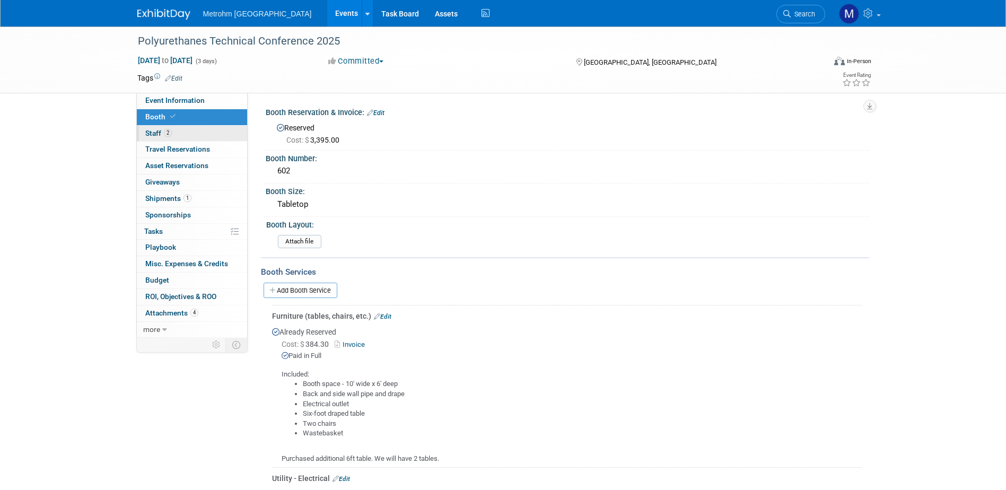 The image size is (1006, 490). What do you see at coordinates (168, 133) in the screenshot?
I see `span: 2` at bounding box center [168, 133].